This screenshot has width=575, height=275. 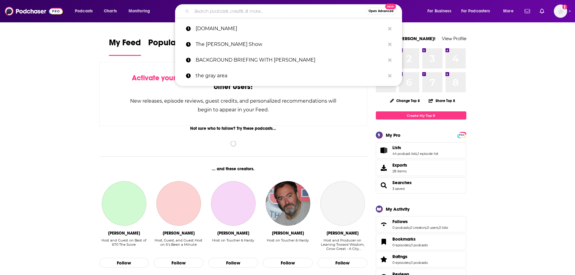 I want to click on div: My Activity, so click(x=398, y=209).